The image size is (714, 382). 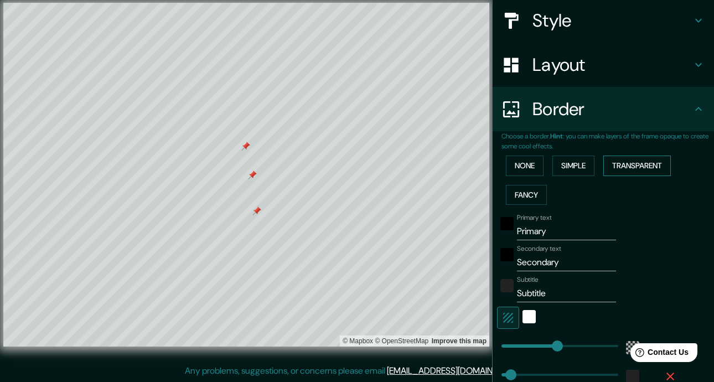 I want to click on span: Contact Us, so click(x=53, y=13).